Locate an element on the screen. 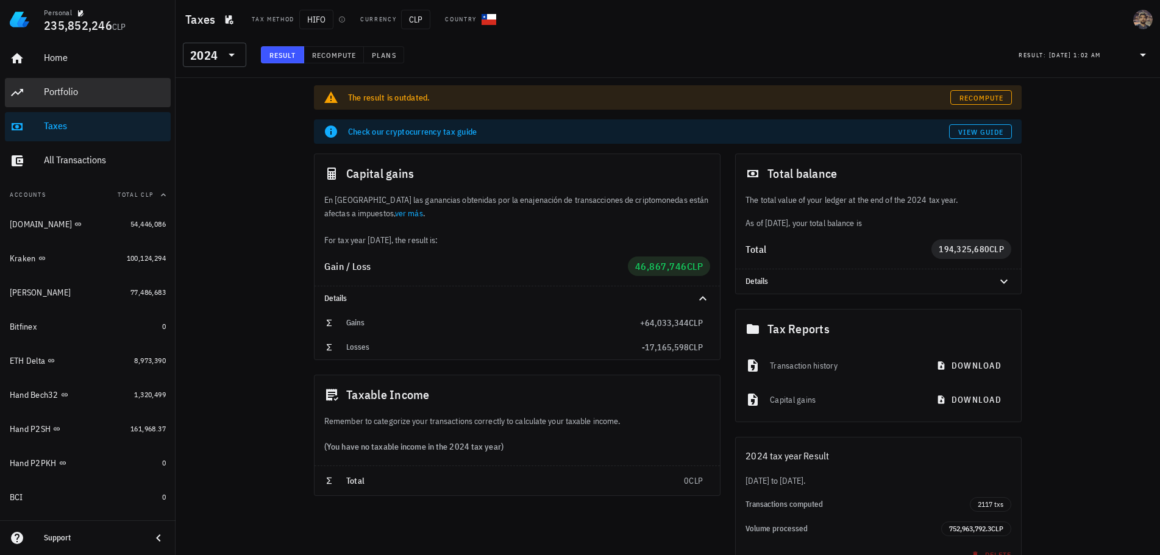  div: Country is located at coordinates (461, 20).